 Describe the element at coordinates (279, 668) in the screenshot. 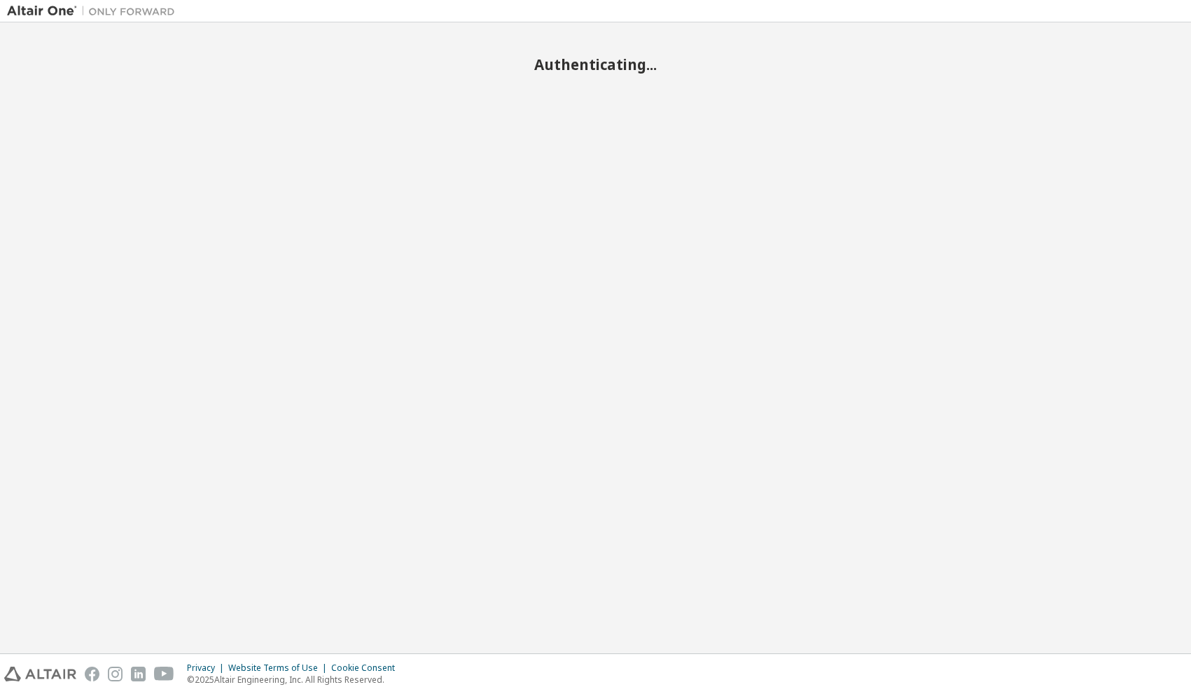

I see `div: Website Terms of Use` at that location.